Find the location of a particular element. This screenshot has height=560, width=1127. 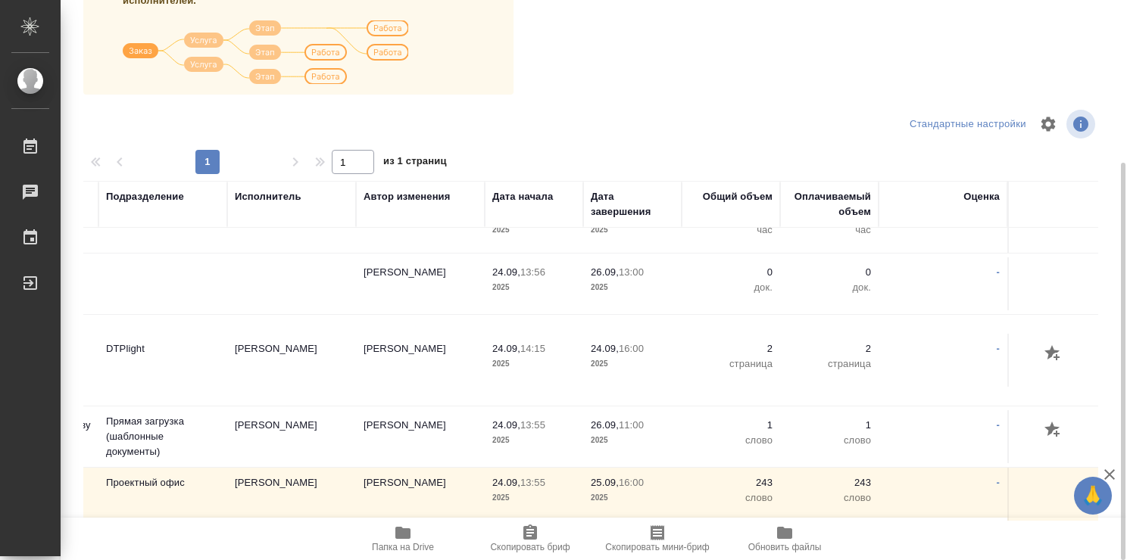

p: 25.09, is located at coordinates (604, 482).